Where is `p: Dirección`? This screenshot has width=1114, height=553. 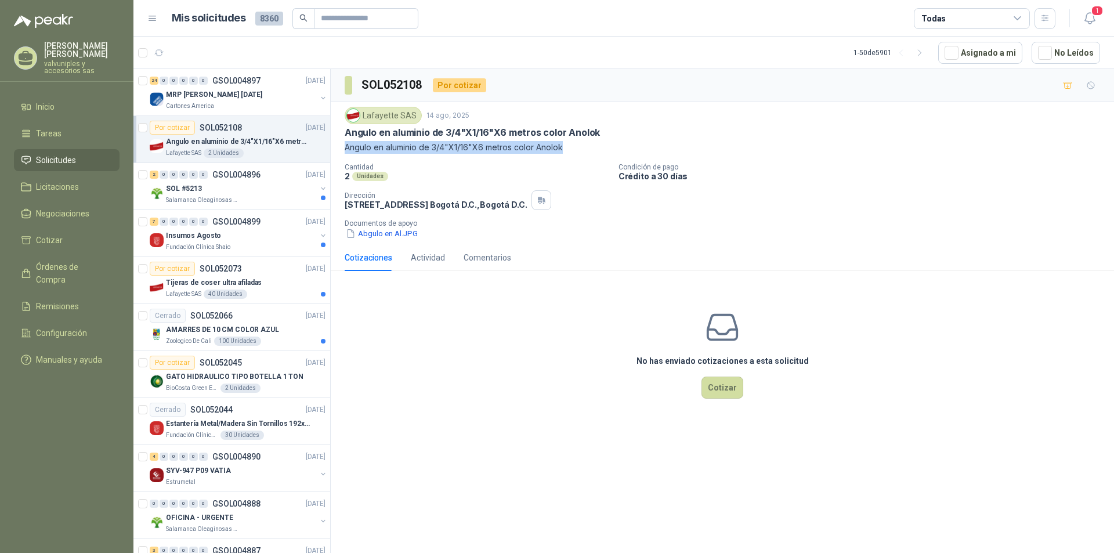 p: Dirección is located at coordinates (436, 196).